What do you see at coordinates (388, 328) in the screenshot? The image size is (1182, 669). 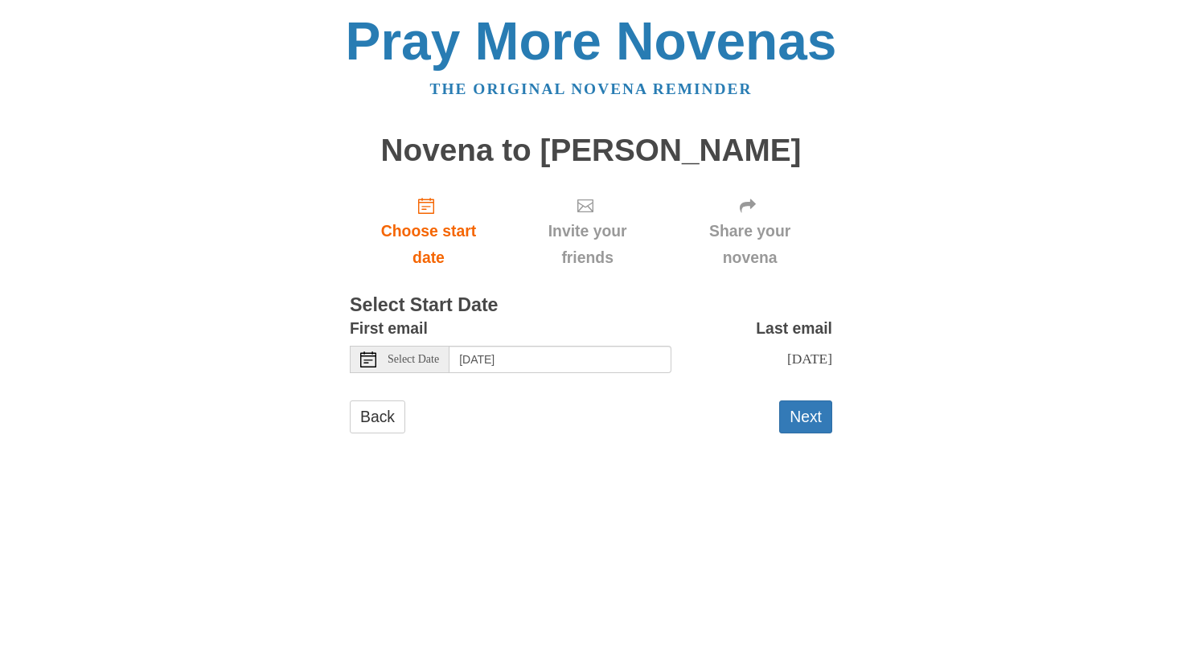 I see `label: First email` at bounding box center [388, 328].